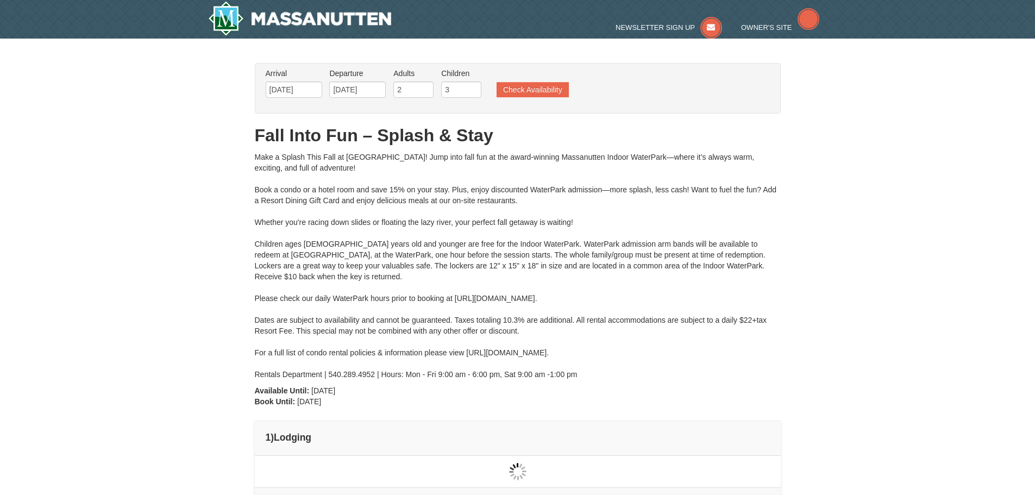 The width and height of the screenshot is (1035, 495). Describe the element at coordinates (300, 18) in the screenshot. I see `img: Massanutten Resort Logo` at that location.